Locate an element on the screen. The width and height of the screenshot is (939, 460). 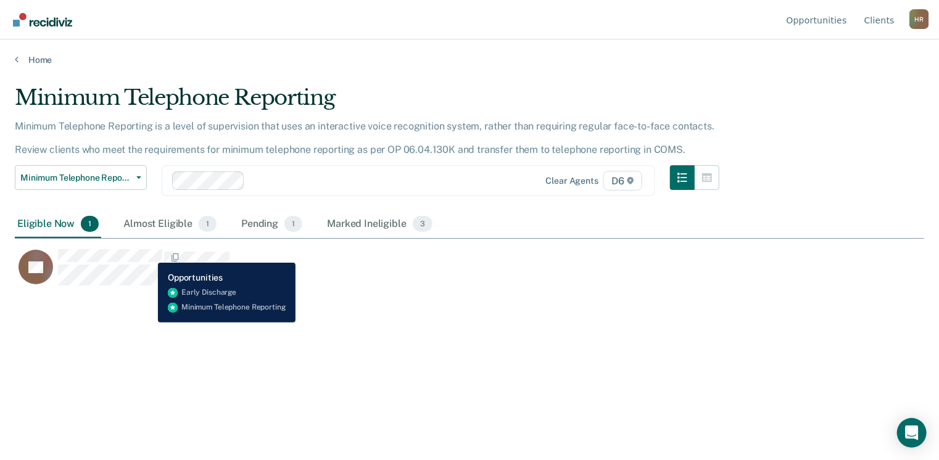
div: CaseloadOpportunityCell-0433634 is located at coordinates (413, 273).